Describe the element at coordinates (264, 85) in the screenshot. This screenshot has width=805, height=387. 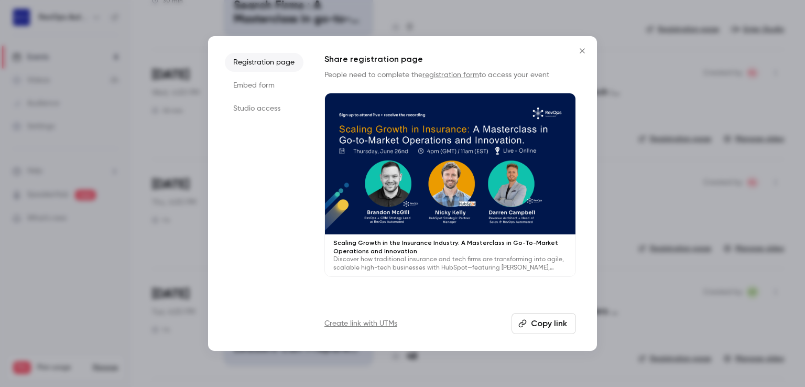
I see `li: Embed form` at that location.